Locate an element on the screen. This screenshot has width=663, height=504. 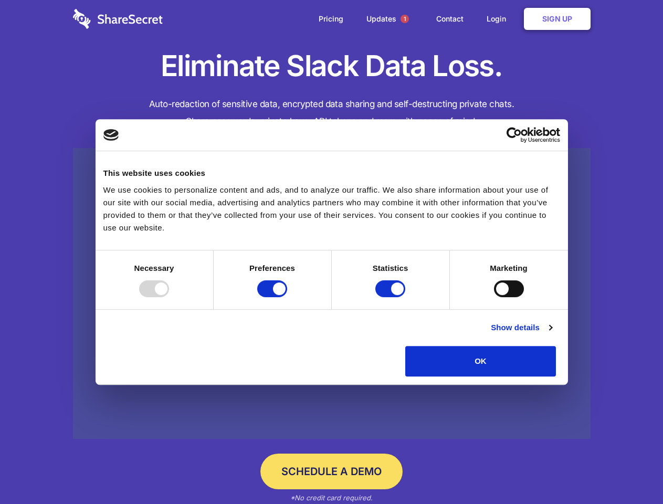
strong: Preferences is located at coordinates (272, 268).